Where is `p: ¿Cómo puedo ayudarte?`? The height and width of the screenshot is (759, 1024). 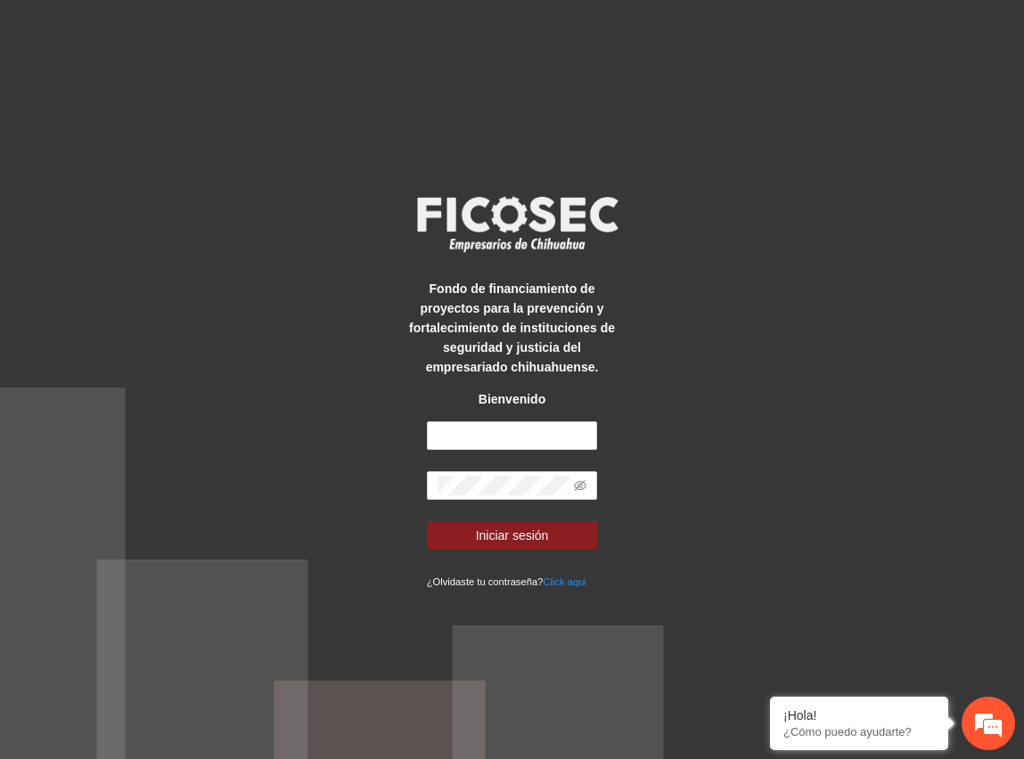
p: ¿Cómo puedo ayudarte? is located at coordinates (859, 732).